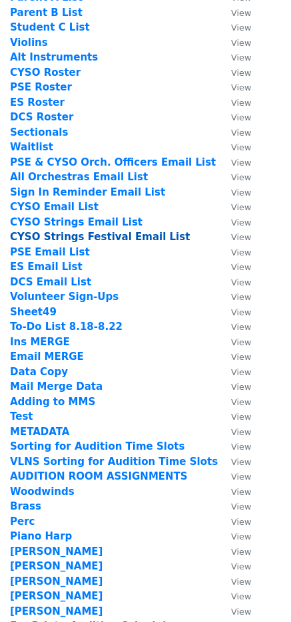  I want to click on strong: Parent B List, so click(46, 13).